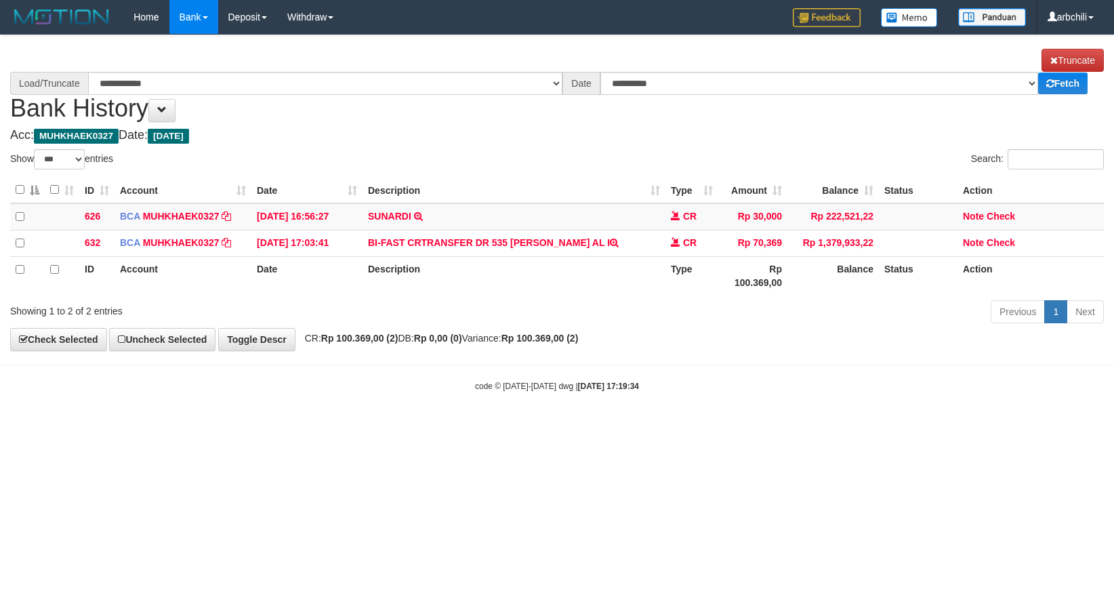 The image size is (1114, 612). I want to click on span: CR: DB: Variance:, so click(439, 338).